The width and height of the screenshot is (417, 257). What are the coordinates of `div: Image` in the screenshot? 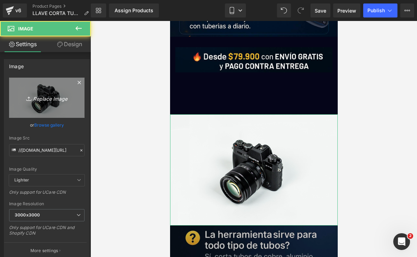 It's located at (16, 64).